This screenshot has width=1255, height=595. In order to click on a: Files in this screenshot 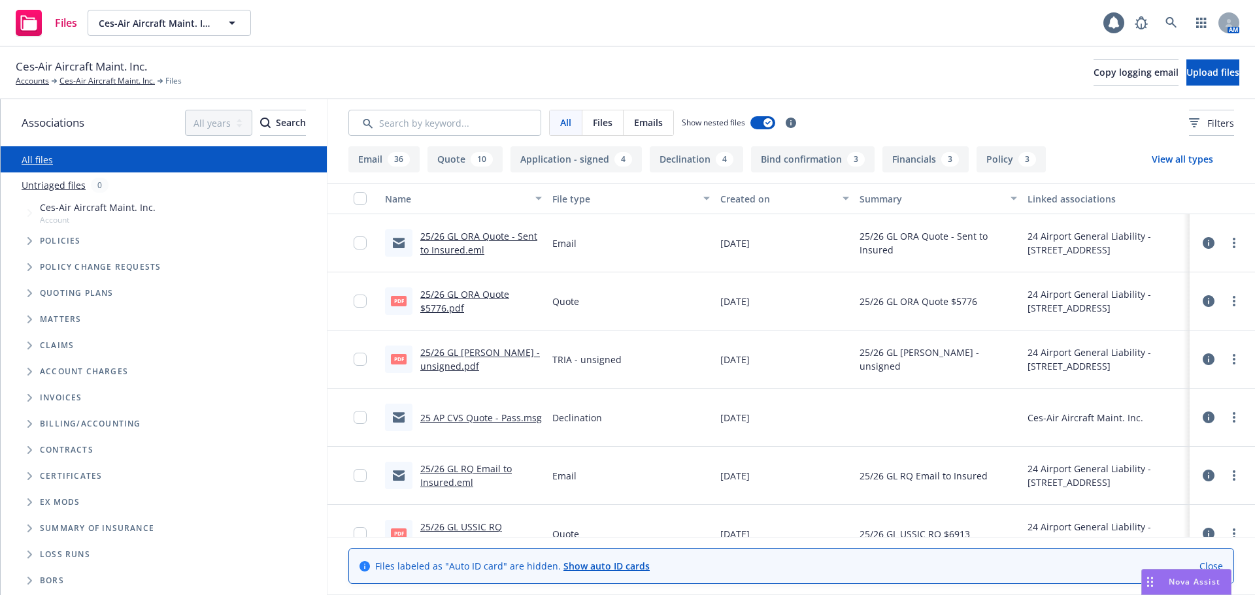, I will do `click(46, 23)`.